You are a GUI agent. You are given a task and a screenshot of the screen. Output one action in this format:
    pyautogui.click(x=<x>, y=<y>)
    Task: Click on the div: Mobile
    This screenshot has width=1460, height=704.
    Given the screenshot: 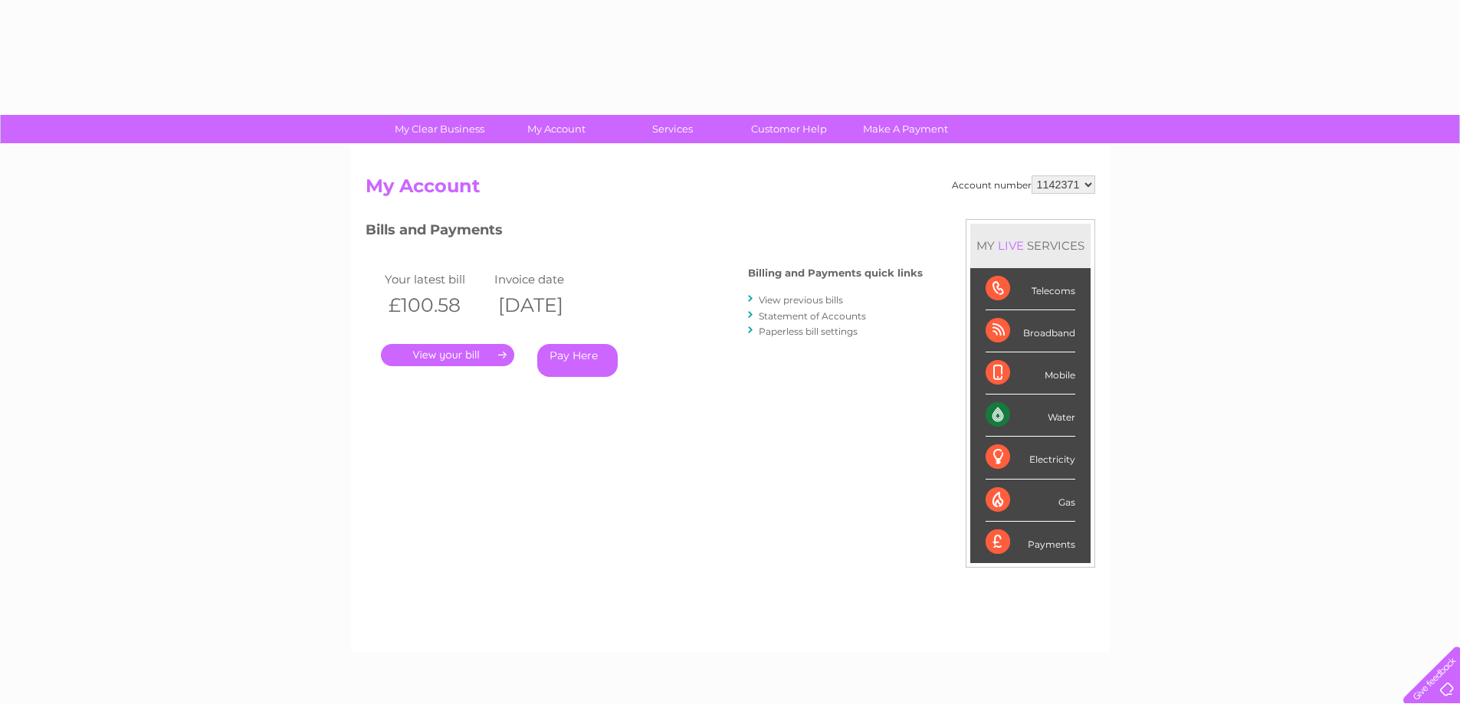 What is the action you would take?
    pyautogui.click(x=1030, y=373)
    